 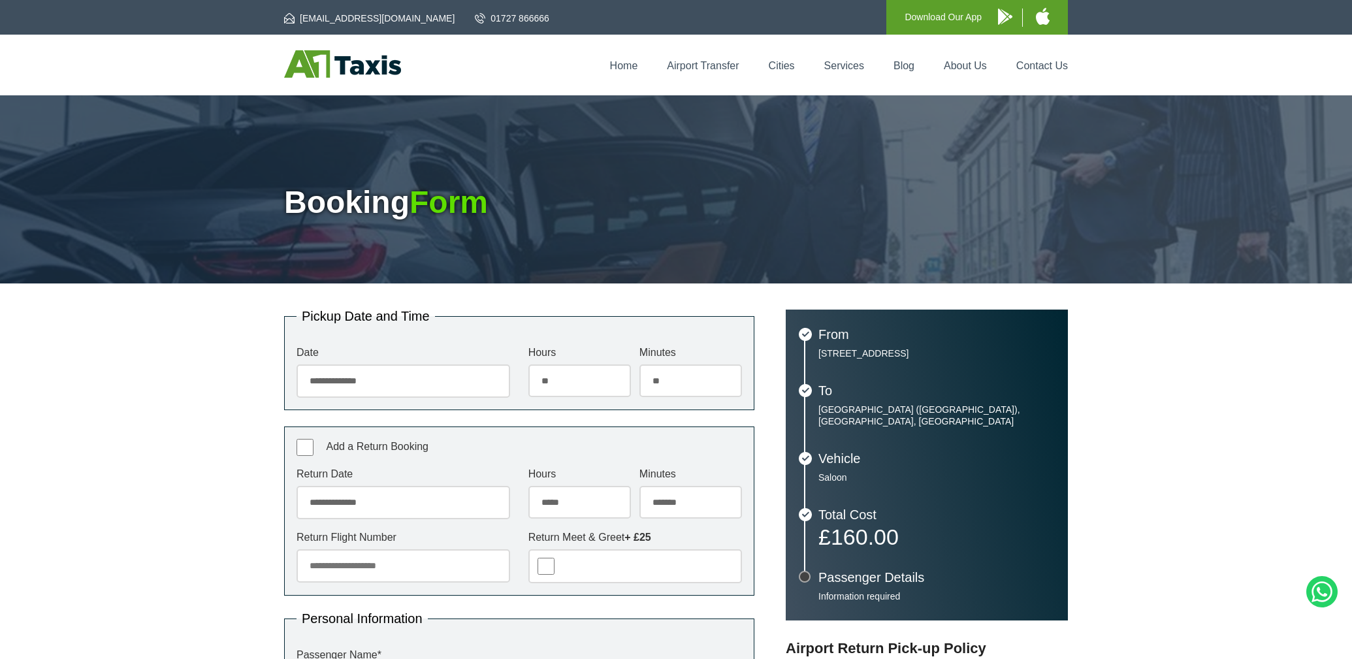 What do you see at coordinates (937, 478) in the screenshot?
I see `p: Saloon` at bounding box center [937, 478].